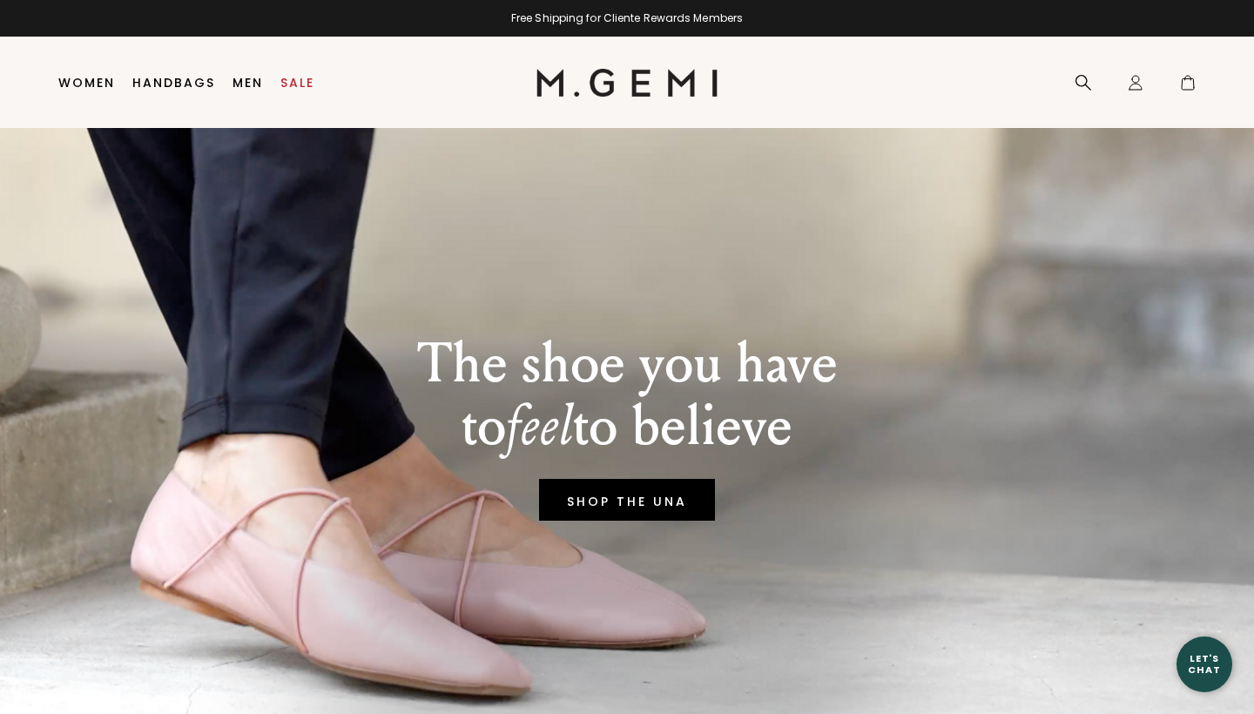 The image size is (1254, 714). What do you see at coordinates (1204, 663) in the screenshot?
I see `div: Let's Chat` at bounding box center [1204, 663].